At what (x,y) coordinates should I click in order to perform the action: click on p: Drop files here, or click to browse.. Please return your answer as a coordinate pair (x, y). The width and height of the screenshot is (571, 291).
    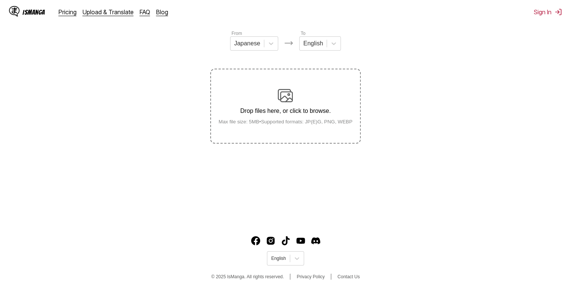
    Looking at the image, I should click on (285, 111).